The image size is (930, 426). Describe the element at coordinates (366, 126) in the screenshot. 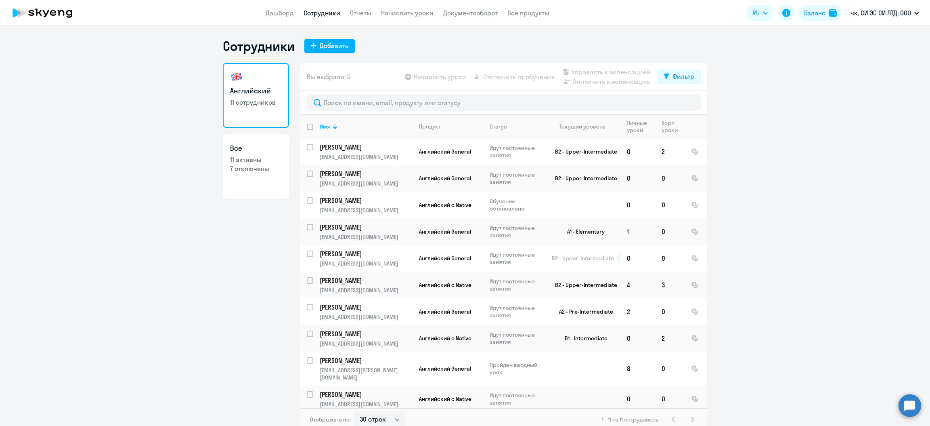

I see `div: Имя` at that location.